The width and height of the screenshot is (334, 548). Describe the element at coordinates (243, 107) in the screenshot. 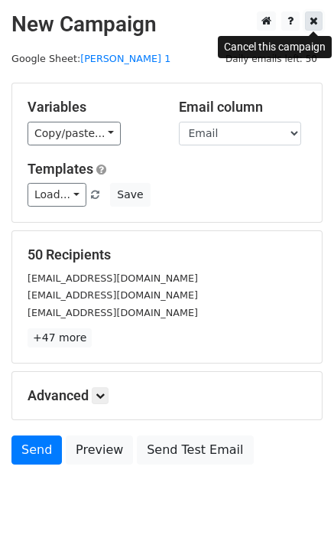

I see `h5: Email column` at that location.